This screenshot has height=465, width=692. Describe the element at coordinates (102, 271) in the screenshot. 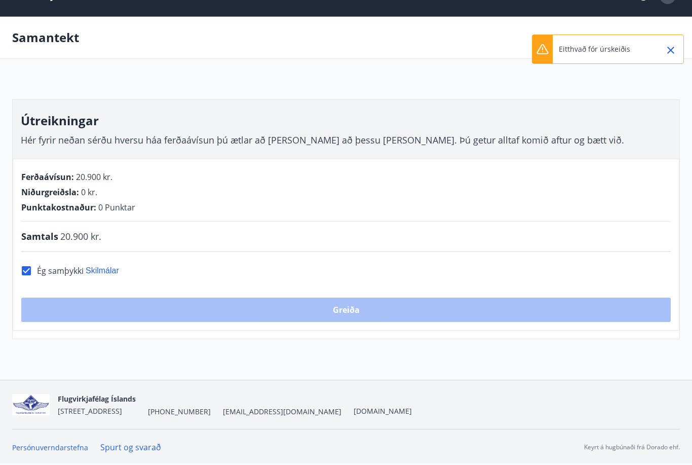

I see `button: Skilmálar` at that location.